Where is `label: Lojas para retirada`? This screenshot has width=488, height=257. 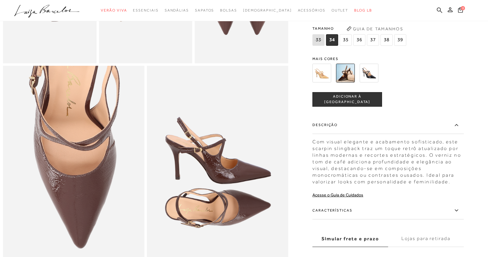 label: Lojas para retirada is located at coordinates (426, 239).